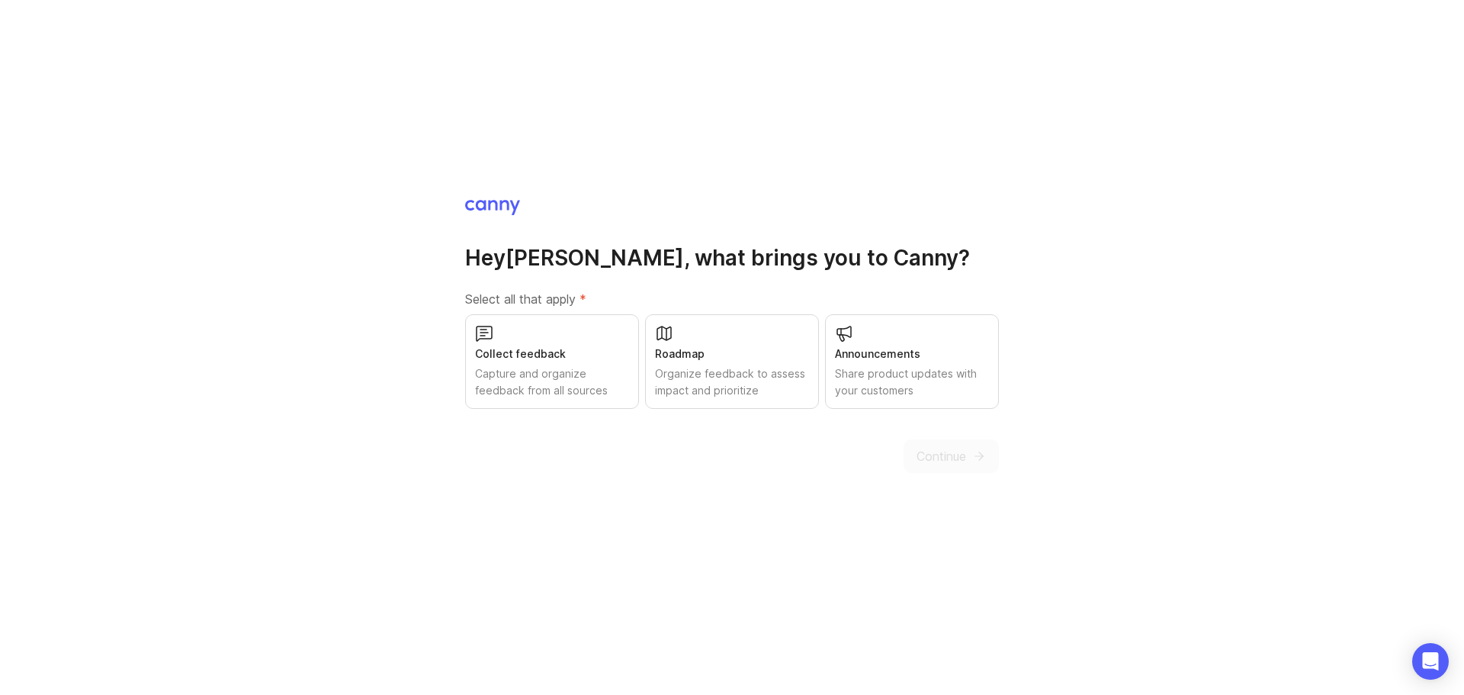 The image size is (1464, 695). I want to click on label: Select all that apply, so click(732, 299).